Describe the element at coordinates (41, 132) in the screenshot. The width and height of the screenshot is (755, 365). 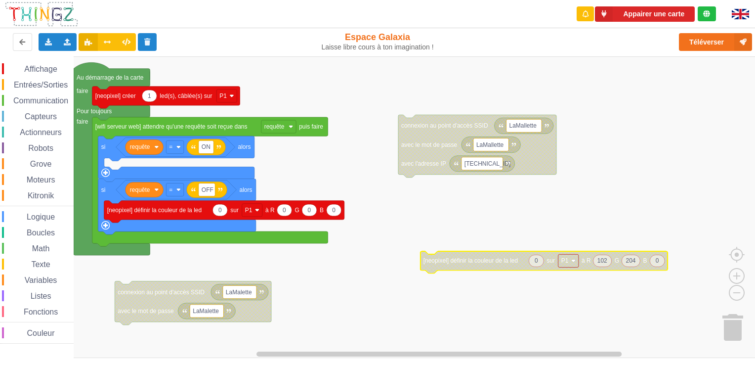
I see `span: Actionneurs` at that location.